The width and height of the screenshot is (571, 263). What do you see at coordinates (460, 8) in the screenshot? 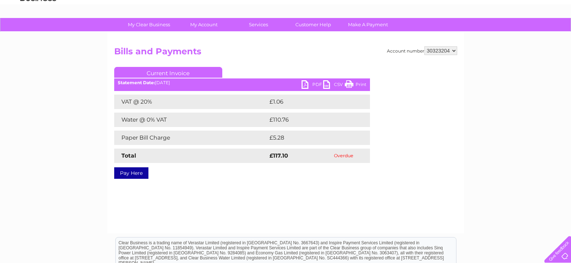
I see `span: 0333 014 3131` at bounding box center [460, 8].